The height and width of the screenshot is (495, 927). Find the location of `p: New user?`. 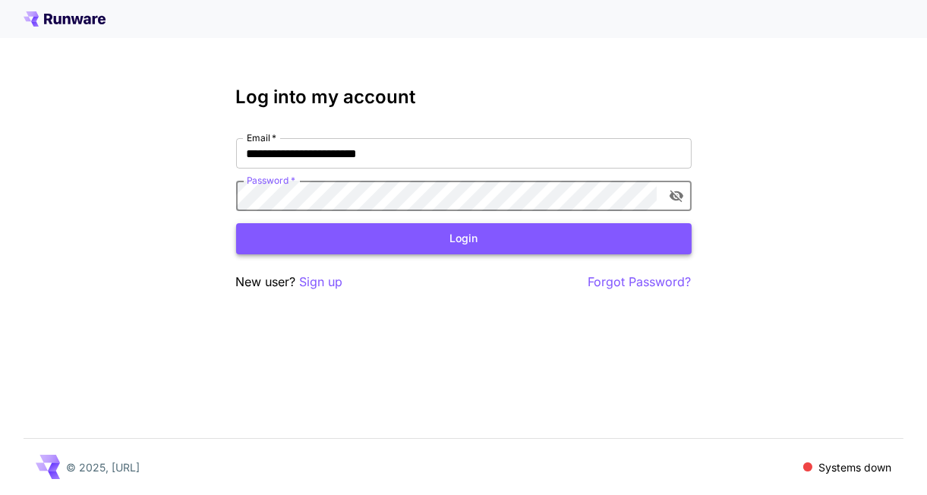

p: New user? is located at coordinates (289, 282).